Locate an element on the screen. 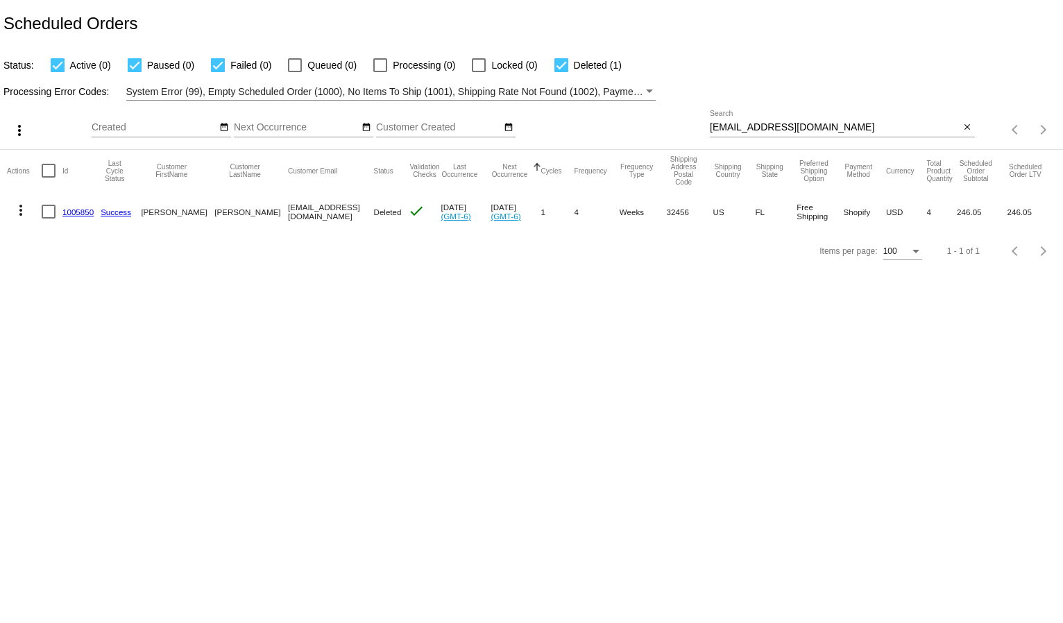 Image resolution: width=1063 pixels, height=623 pixels. button: Change sorting for LastOccurrenceUtc is located at coordinates (459, 171).